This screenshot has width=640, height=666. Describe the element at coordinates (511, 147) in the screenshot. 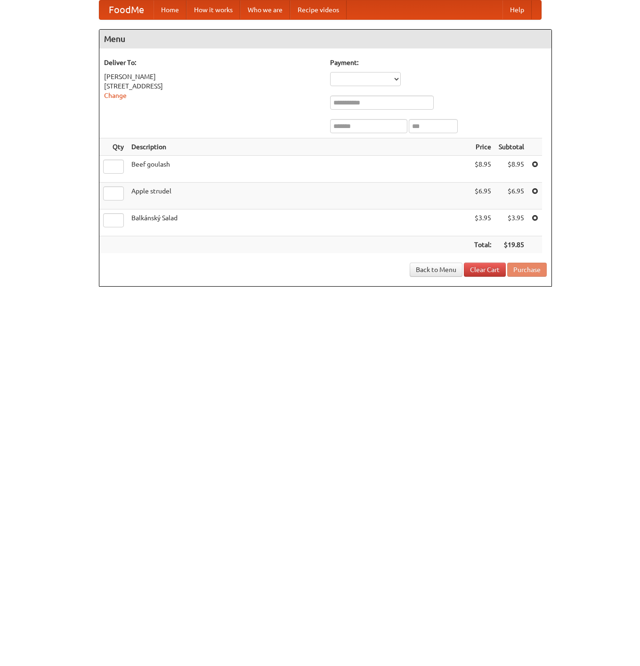

I see `th: Subtotal` at that location.